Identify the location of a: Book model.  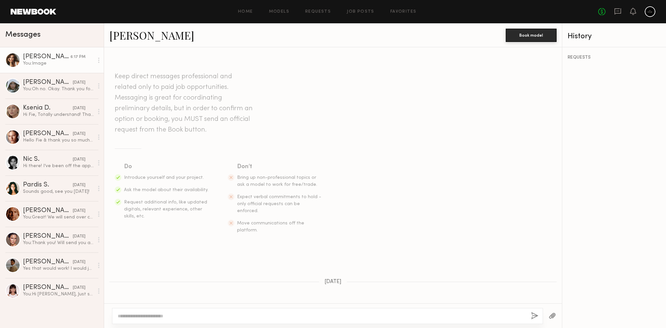
(531, 35).